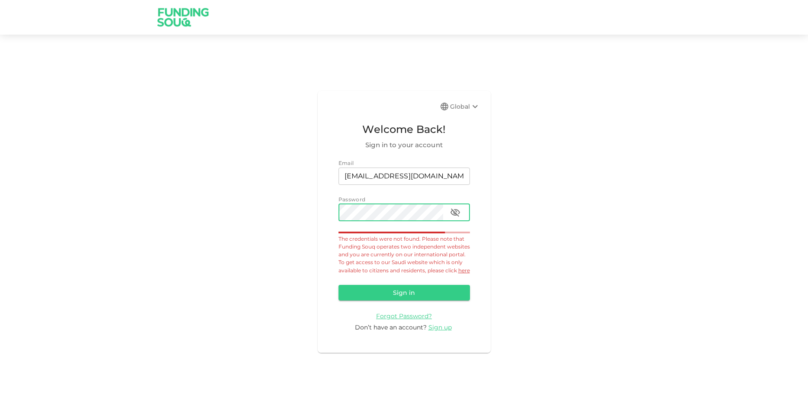 The image size is (808, 410). I want to click on div: email, so click(404, 176).